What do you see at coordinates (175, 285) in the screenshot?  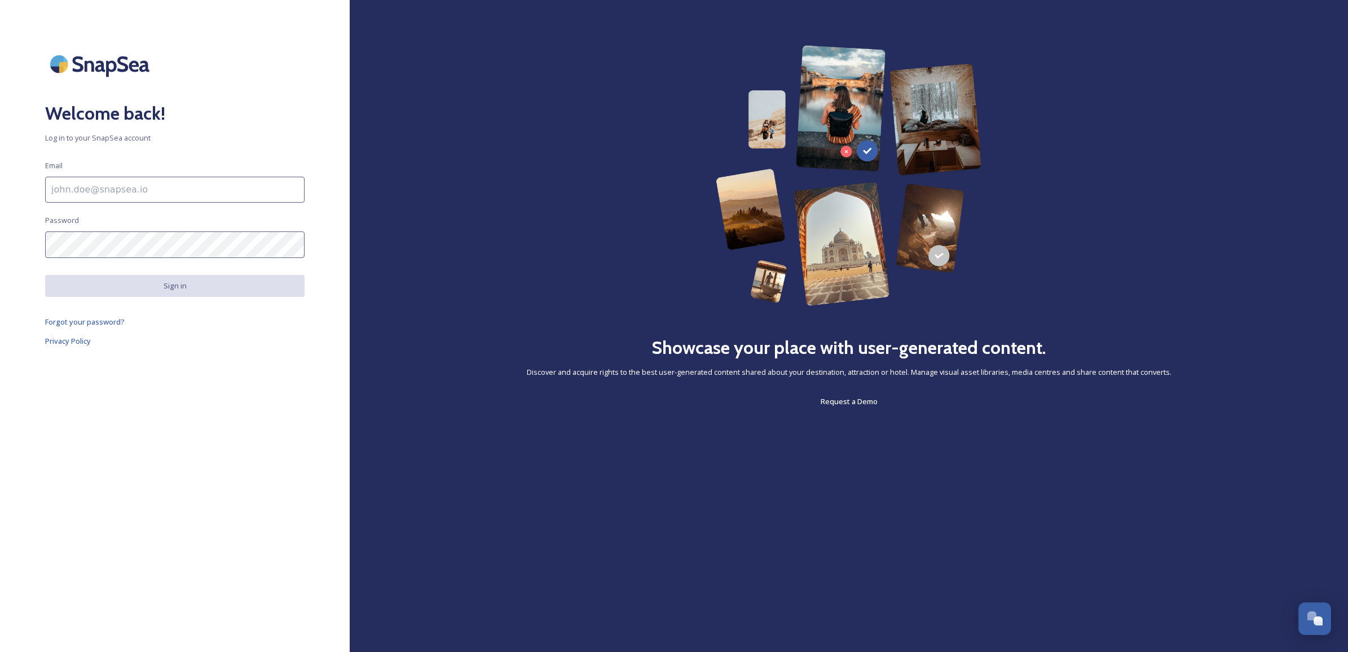 I see `button: Sign in` at bounding box center [175, 285].